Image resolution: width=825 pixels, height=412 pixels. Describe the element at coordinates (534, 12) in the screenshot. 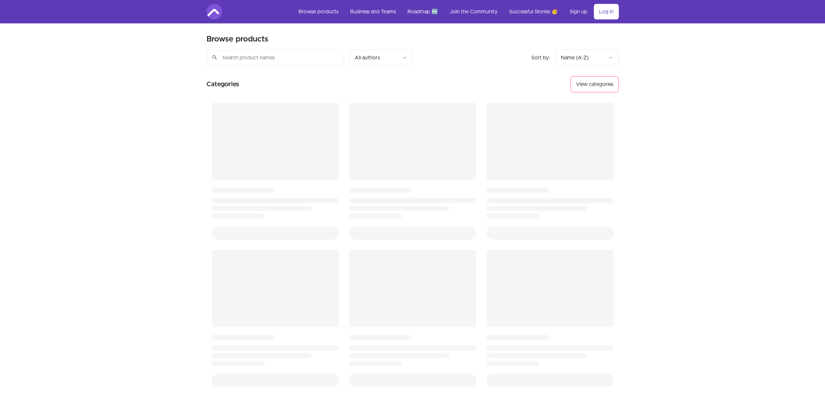

I see `a: Successful Stories 🥳` at that location.